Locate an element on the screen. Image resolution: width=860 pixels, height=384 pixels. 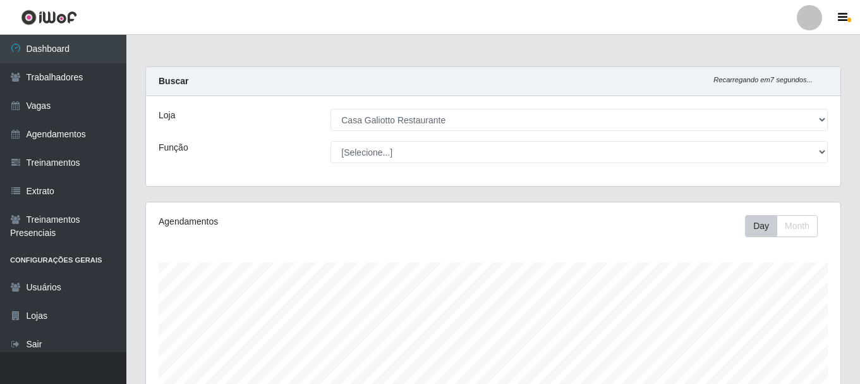
div: First group is located at coordinates (781, 226).